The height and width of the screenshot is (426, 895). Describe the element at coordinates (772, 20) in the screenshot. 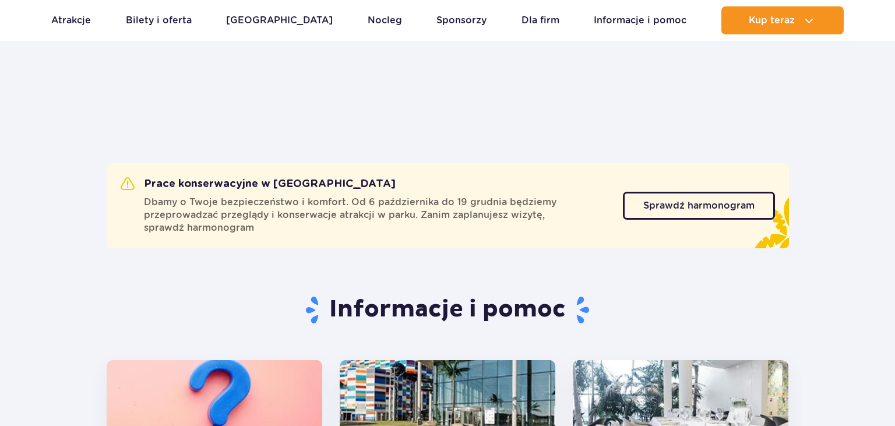

I see `span: Kup teraz` at that location.